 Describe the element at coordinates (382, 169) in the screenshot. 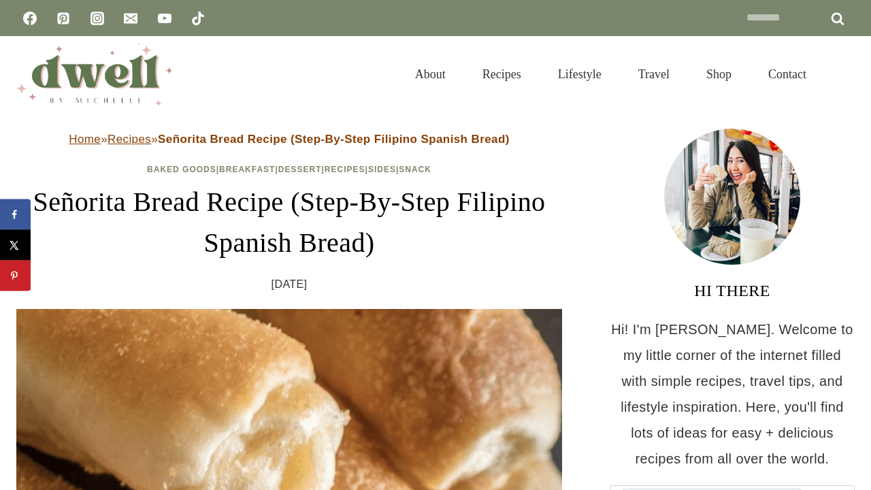

I see `a: Sides` at that location.